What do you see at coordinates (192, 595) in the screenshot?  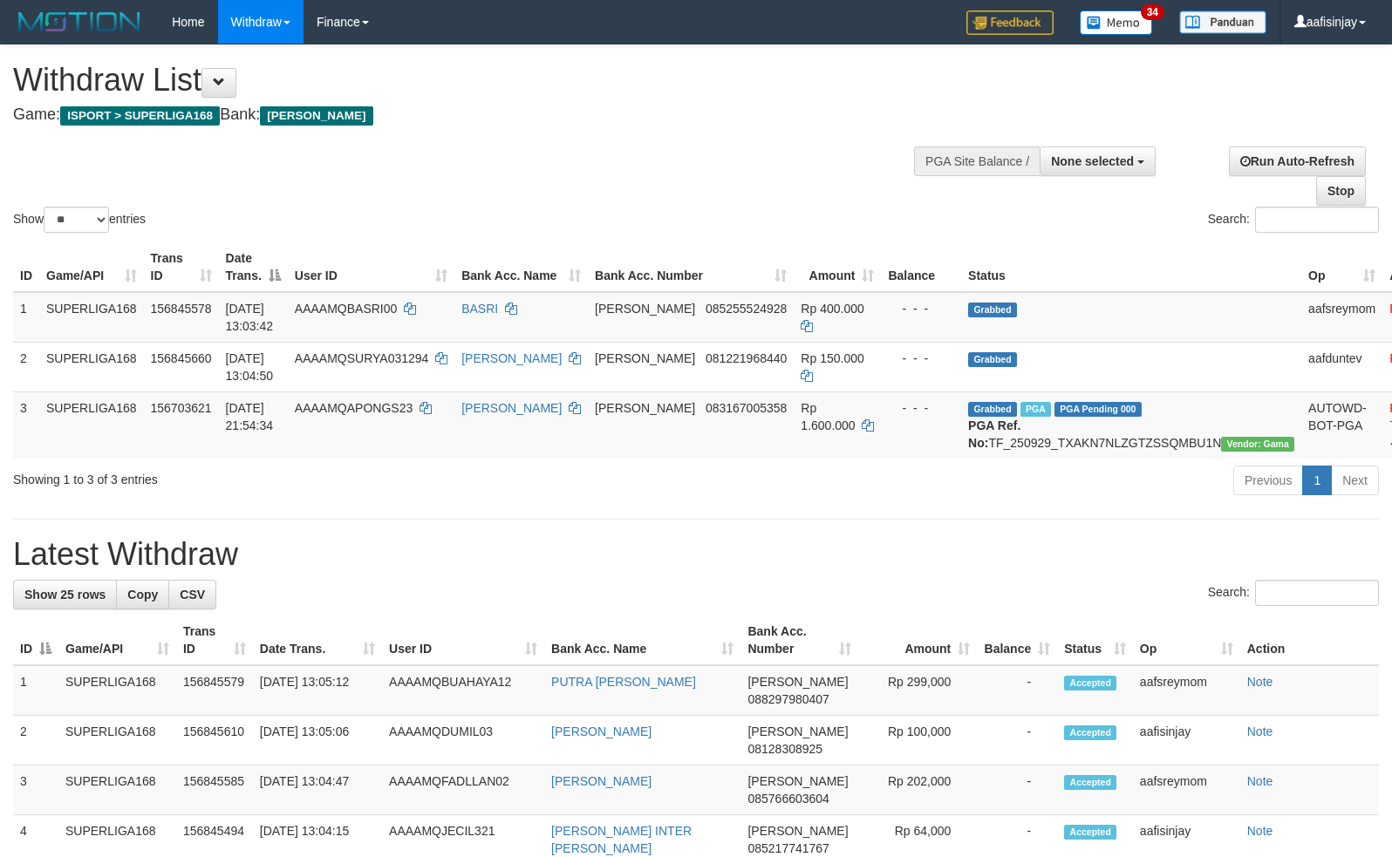 I see `a: CSV` at bounding box center [192, 595].